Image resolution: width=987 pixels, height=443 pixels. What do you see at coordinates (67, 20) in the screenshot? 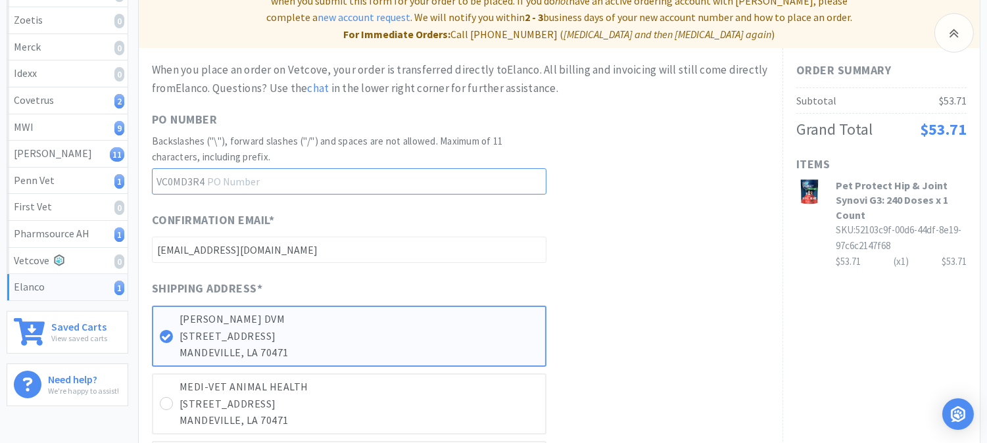
I see `a: Zoetis0` at bounding box center [67, 20].